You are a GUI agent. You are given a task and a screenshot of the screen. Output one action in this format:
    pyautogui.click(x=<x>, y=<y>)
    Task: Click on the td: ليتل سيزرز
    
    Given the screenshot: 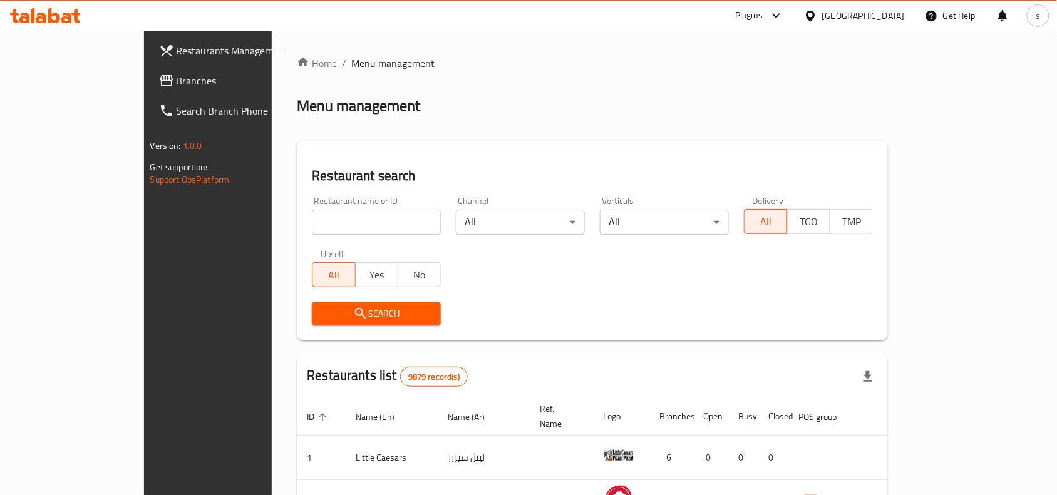 What is the action you would take?
    pyautogui.click(x=483, y=458)
    